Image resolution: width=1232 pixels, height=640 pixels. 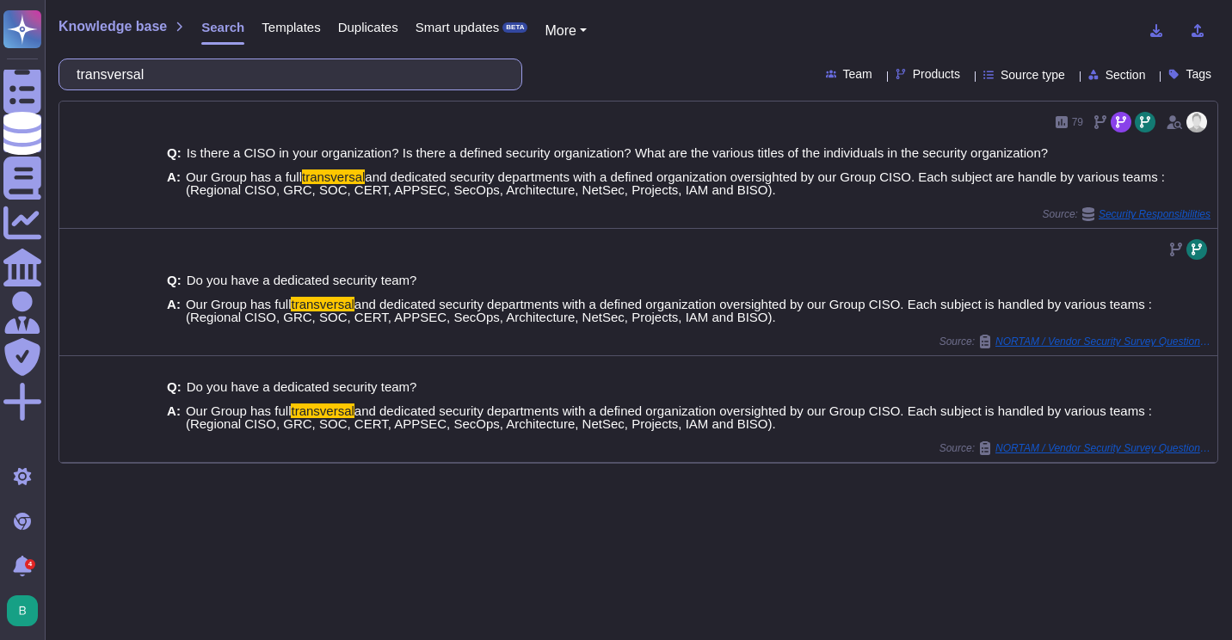 What do you see at coordinates (368, 27) in the screenshot?
I see `span: Duplicates` at bounding box center [368, 27].